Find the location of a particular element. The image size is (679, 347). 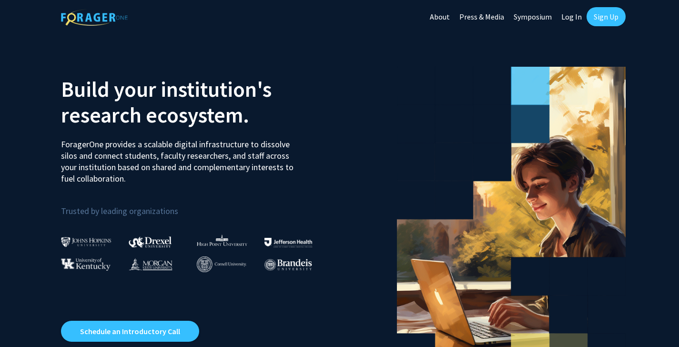

a: Sign Up is located at coordinates (606, 17).